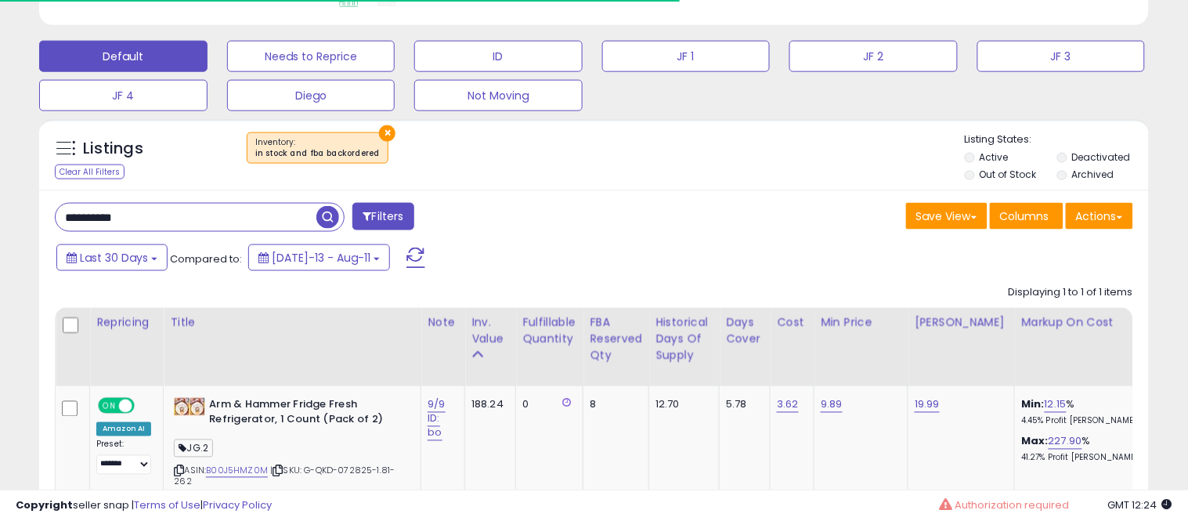 Image resolution: width=1188 pixels, height=521 pixels. Describe the element at coordinates (1101, 157) in the screenshot. I see `label: Deactivated` at that location.